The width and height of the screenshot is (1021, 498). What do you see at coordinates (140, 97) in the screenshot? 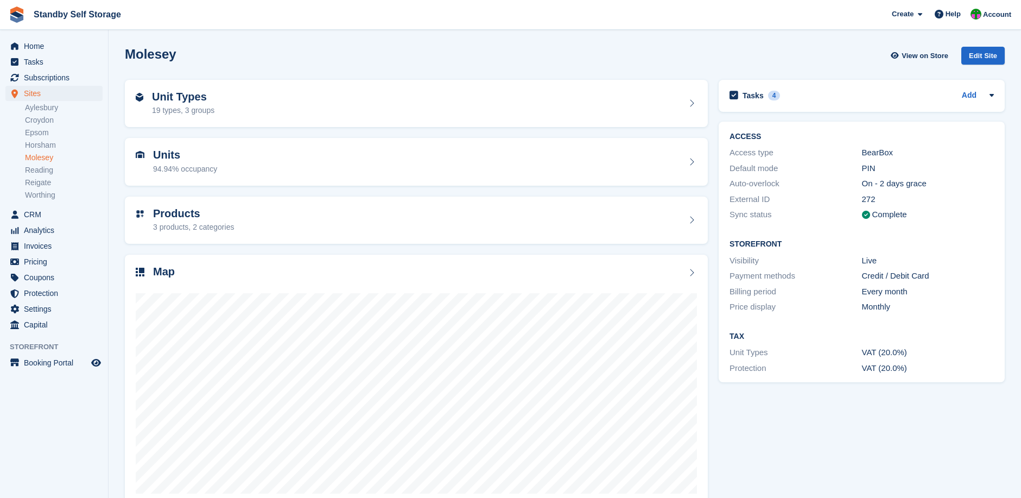
I see `img: unit-type-icn-2b2737a686de81e16bb02015468b77c625bbabd49415b5ef34ead5e3b44a266d.svg` at bounding box center [140, 97].